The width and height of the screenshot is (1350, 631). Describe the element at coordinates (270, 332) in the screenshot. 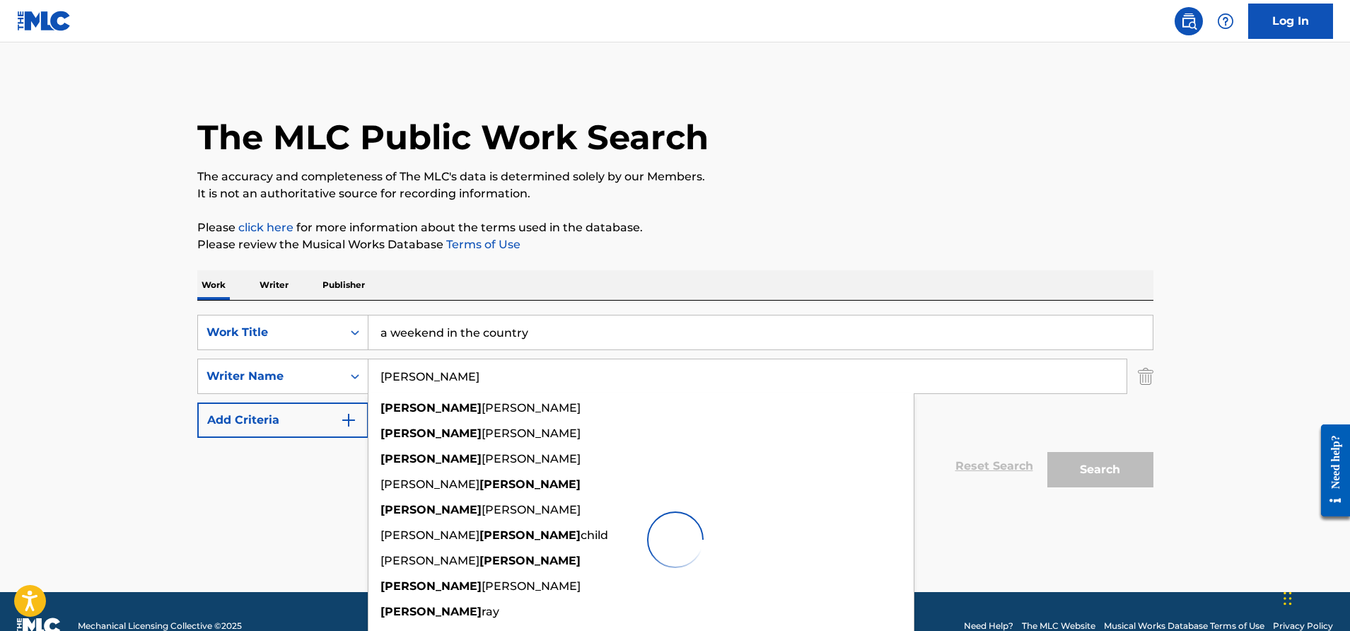

I see `div: Work Title` at that location.